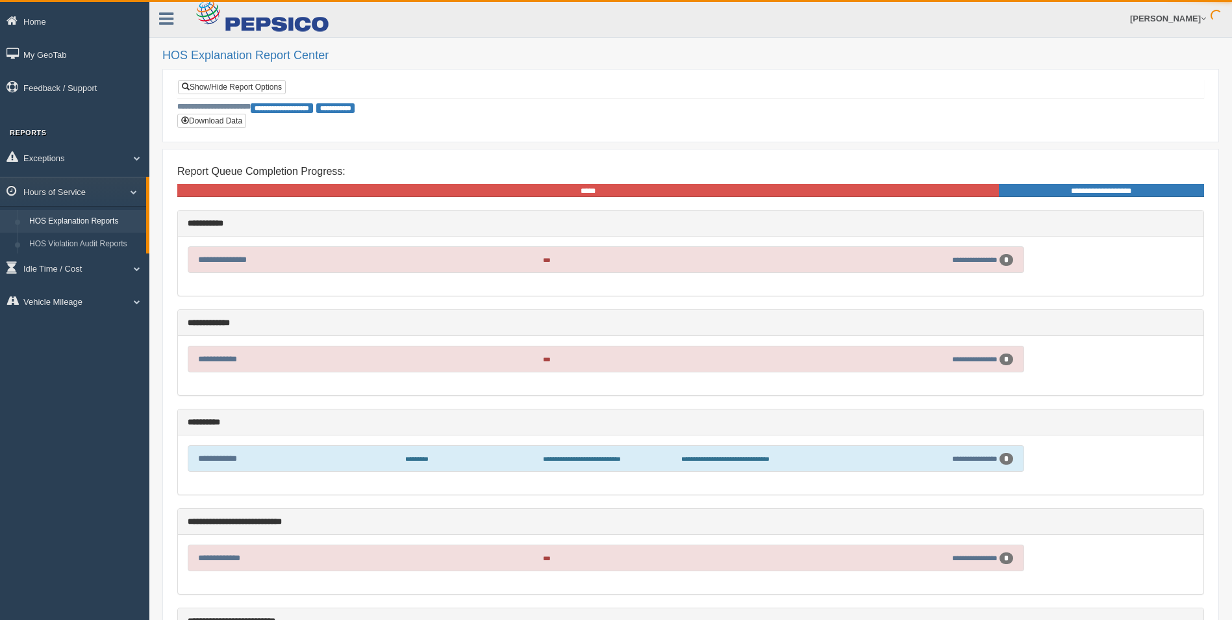 This screenshot has width=1232, height=620. What do you see at coordinates (212, 121) in the screenshot?
I see `button: Download Data` at bounding box center [212, 121].